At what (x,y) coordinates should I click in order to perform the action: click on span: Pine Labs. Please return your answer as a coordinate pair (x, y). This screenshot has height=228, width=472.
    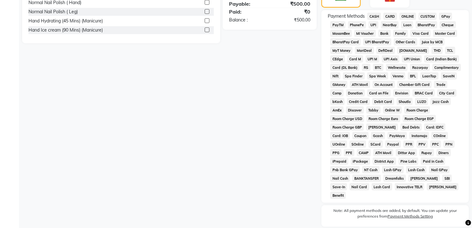
    Looking at the image, I should click on (408, 161).